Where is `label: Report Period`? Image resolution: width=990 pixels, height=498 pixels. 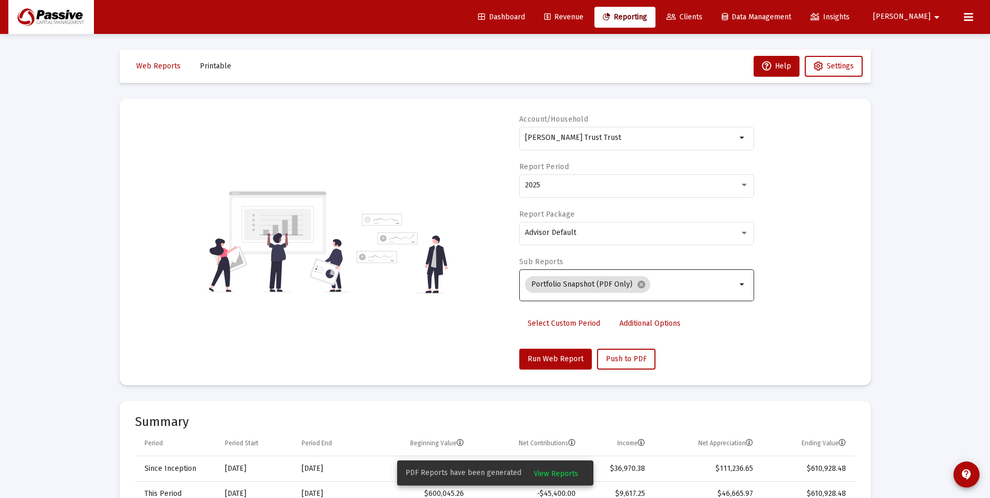
label: Report Period is located at coordinates (544, 166).